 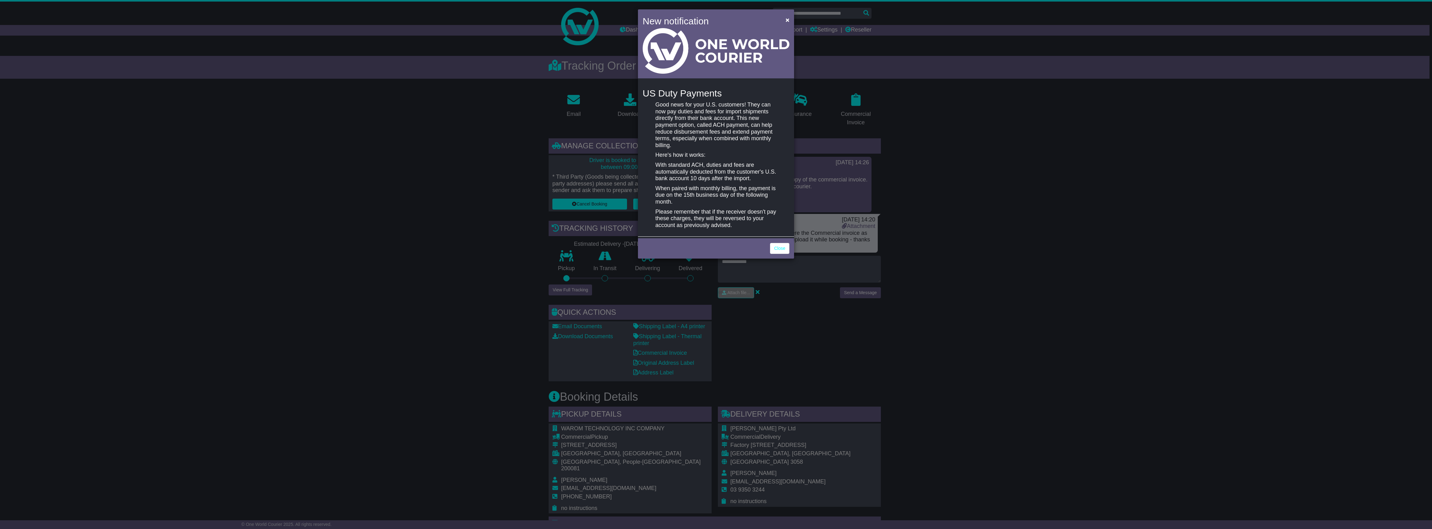 What do you see at coordinates (716, 125) in the screenshot?
I see `p: Good news for your U.S. customers! They can now pay duties and fees for import shipments directly...` at bounding box center [716, 125].